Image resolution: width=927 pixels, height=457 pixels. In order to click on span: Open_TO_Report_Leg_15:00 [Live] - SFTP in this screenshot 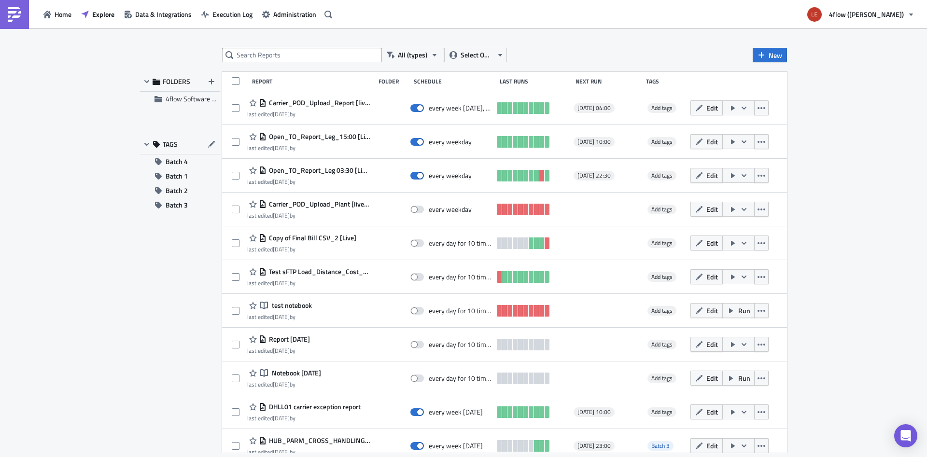, I will do `click(318, 137)`.